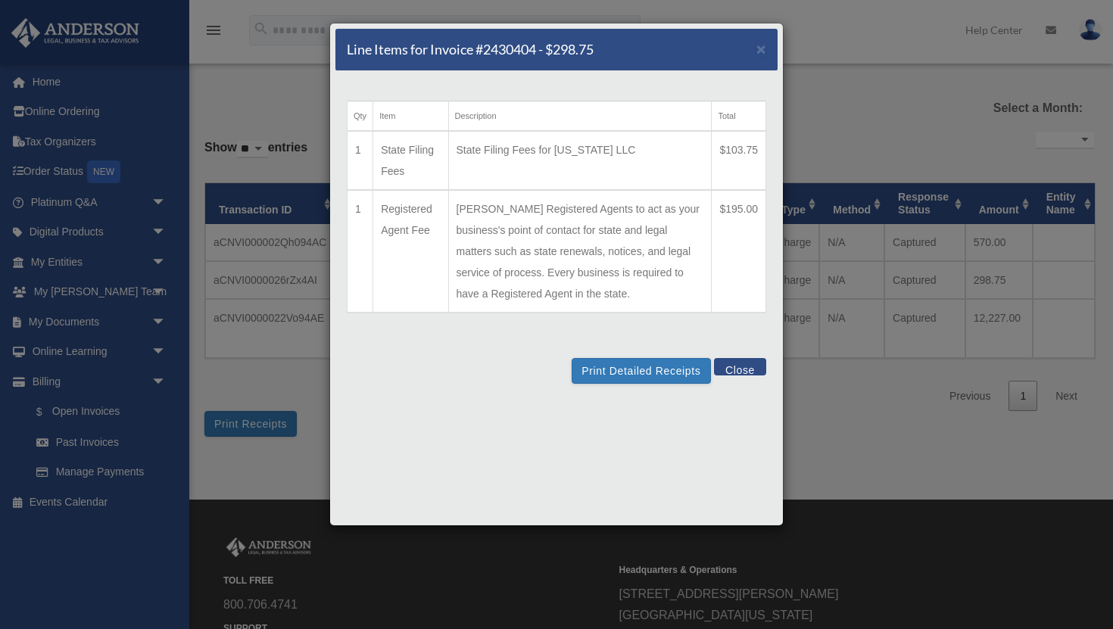  Describe the element at coordinates (410, 161) in the screenshot. I see `td: State Filing Fees` at that location.